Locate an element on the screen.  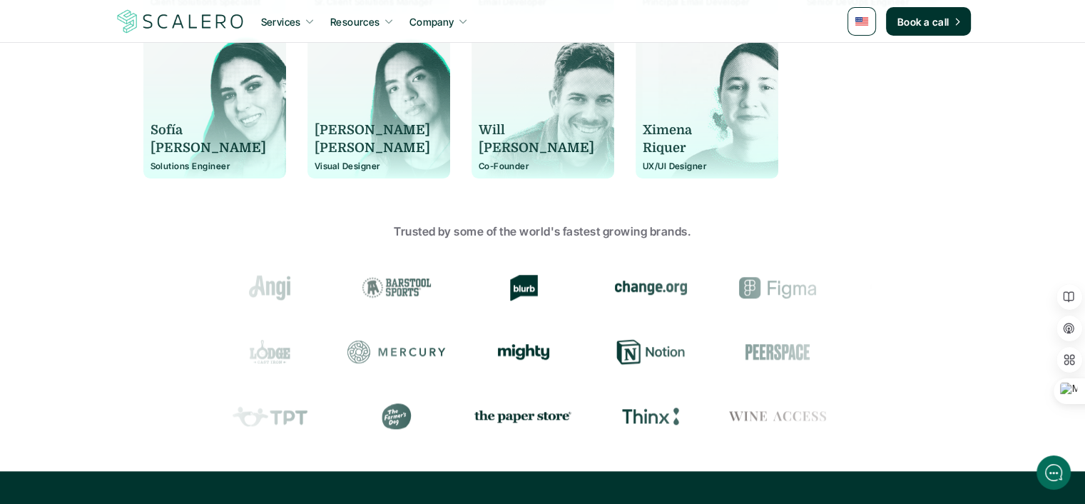
div: Resy is located at coordinates (904, 352).